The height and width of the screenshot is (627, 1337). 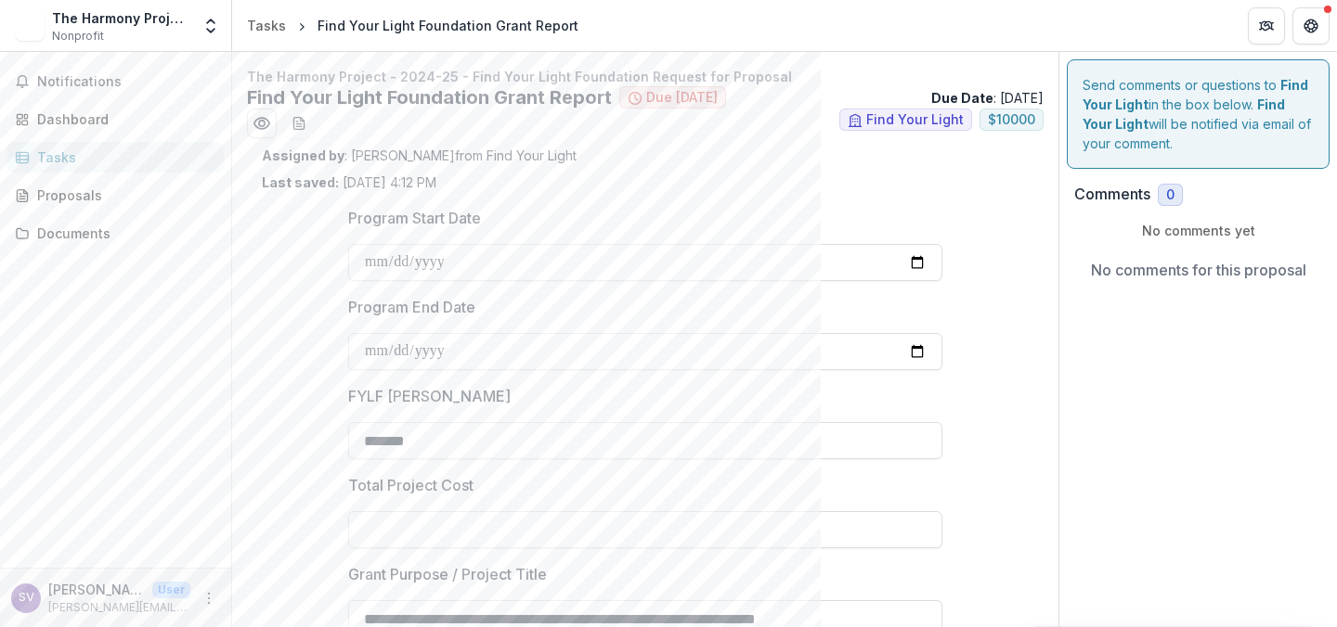 What do you see at coordinates (410, 485) in the screenshot?
I see `p: Total Project Cost` at bounding box center [410, 485].